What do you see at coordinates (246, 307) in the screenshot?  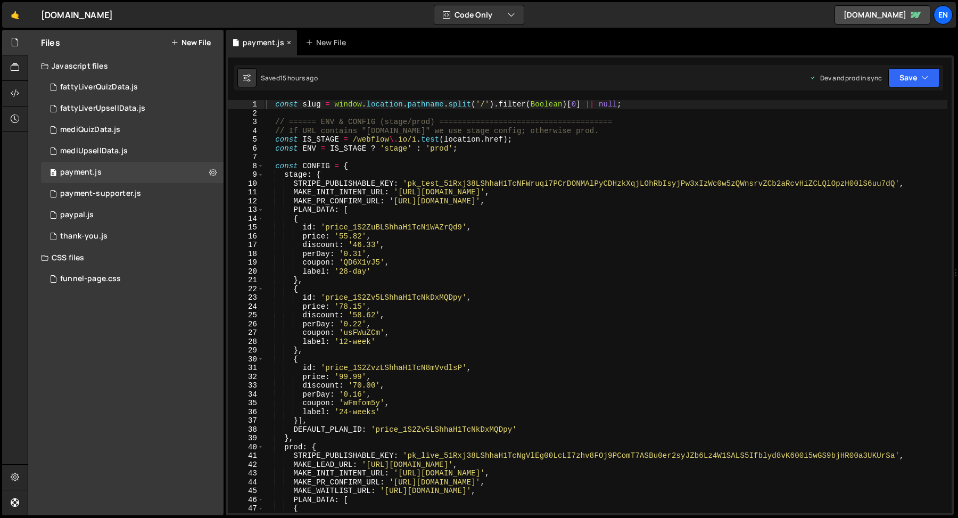 I see `div: 24` at bounding box center [246, 307].